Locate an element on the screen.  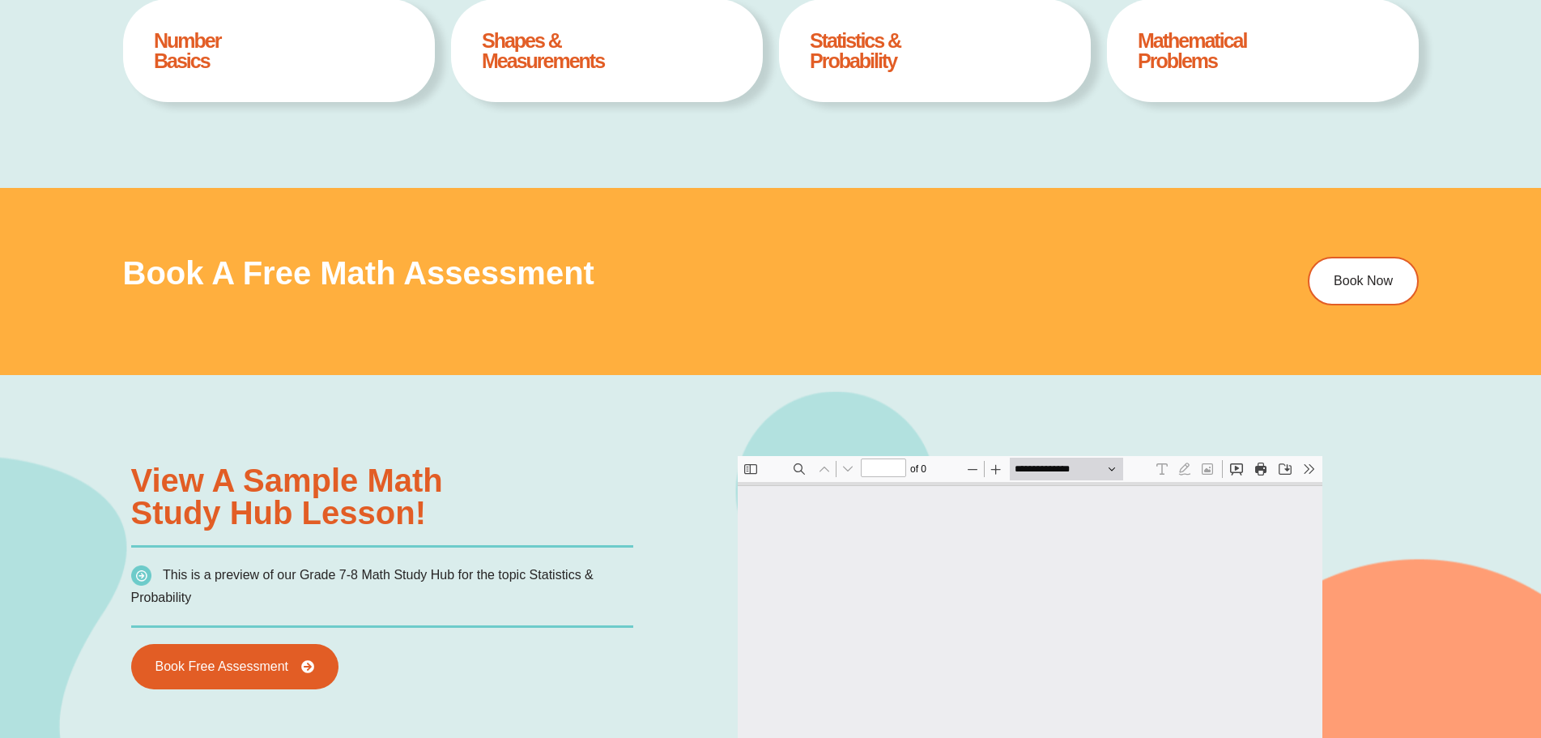
button: Draw is located at coordinates (447, 13).